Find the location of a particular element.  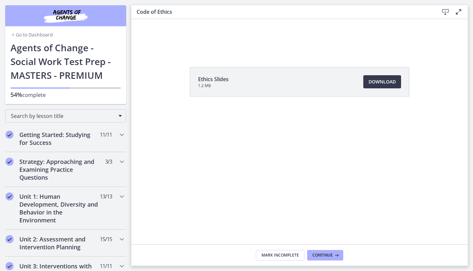

img: Agents of Change is located at coordinates (66, 16).